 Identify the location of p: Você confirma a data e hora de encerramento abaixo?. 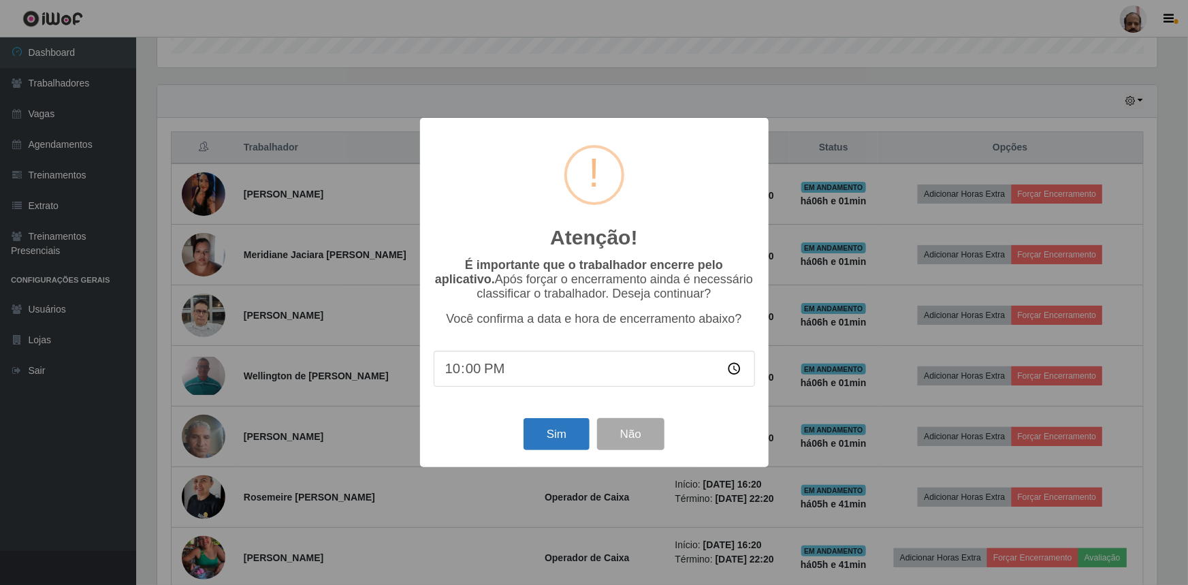
(594, 319).